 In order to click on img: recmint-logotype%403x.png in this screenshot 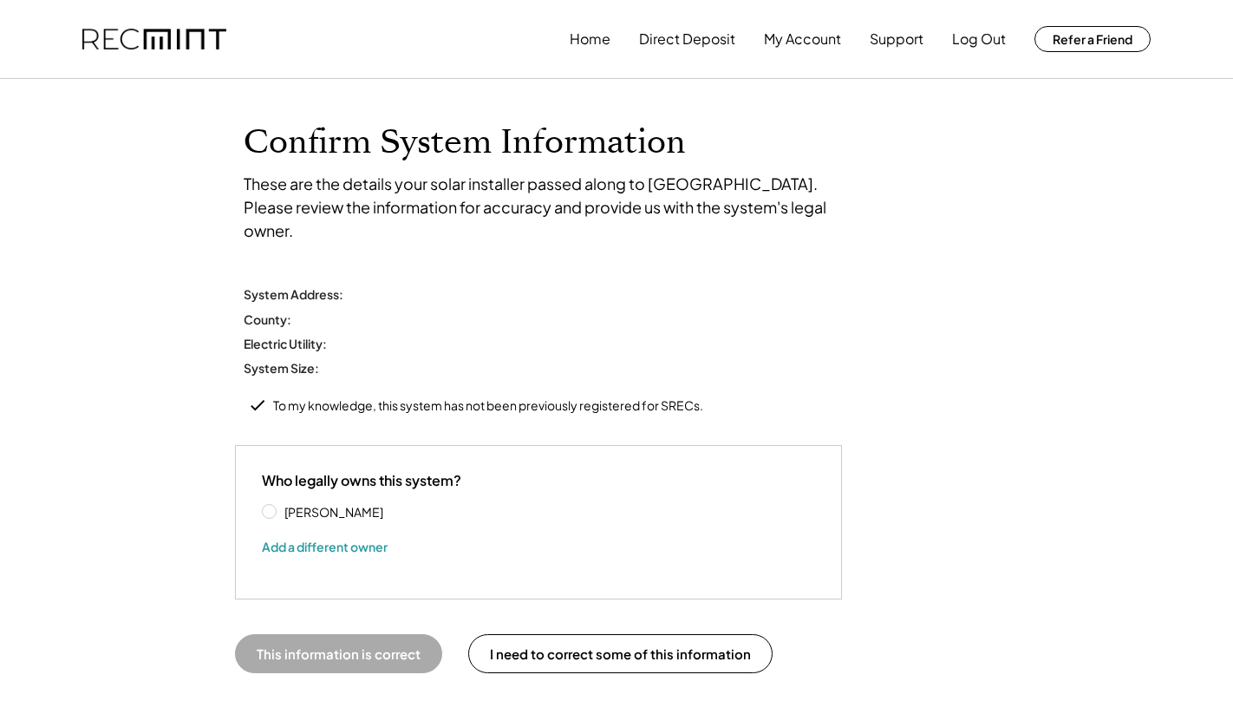, I will do `click(154, 39)`.